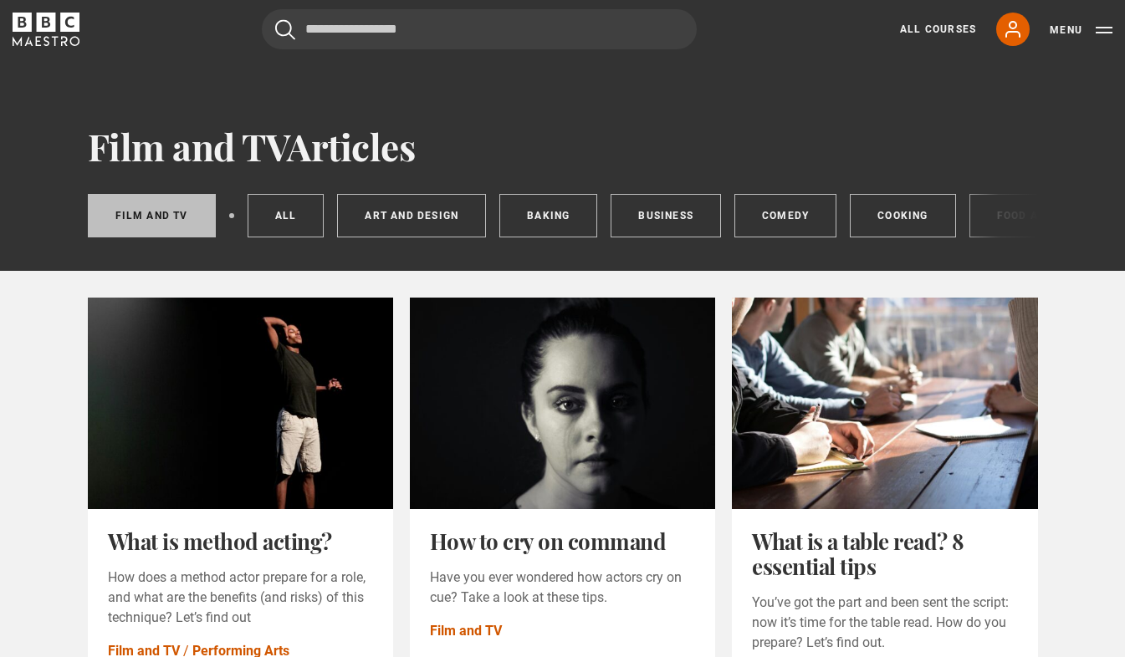 The height and width of the screenshot is (657, 1125). What do you see at coordinates (563, 146) in the screenshot?
I see `h1: Articles` at bounding box center [563, 146].